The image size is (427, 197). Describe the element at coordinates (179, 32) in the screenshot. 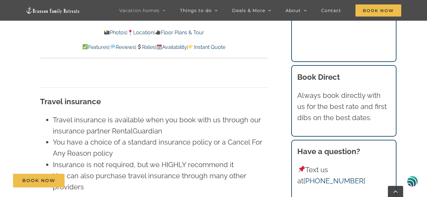

I see `a: Floor Plans & Tour` at that location.